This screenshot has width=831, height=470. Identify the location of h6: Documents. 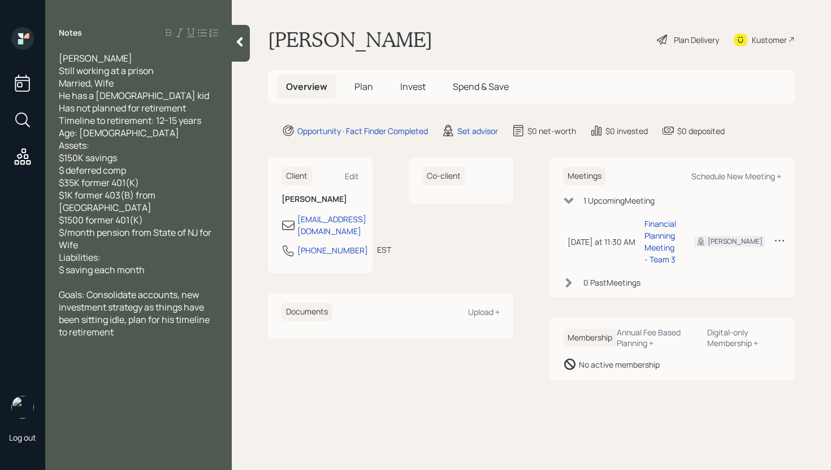
(307, 311).